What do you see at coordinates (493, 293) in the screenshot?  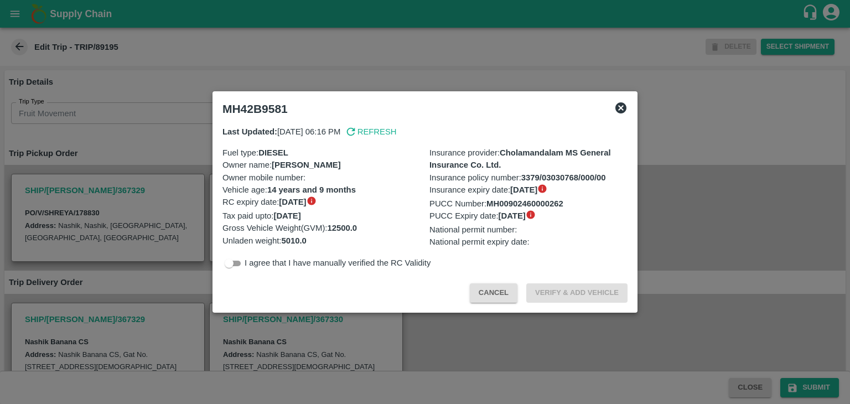 I see `button: Cancel` at bounding box center [493, 293].